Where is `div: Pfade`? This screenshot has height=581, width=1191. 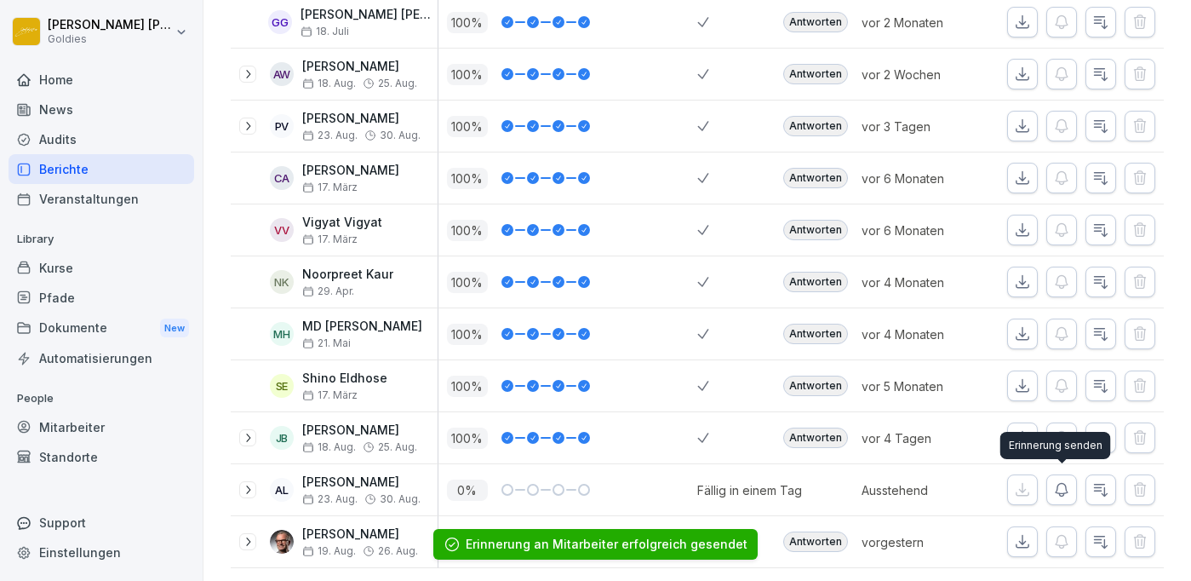 div: Pfade is located at coordinates (101, 297).